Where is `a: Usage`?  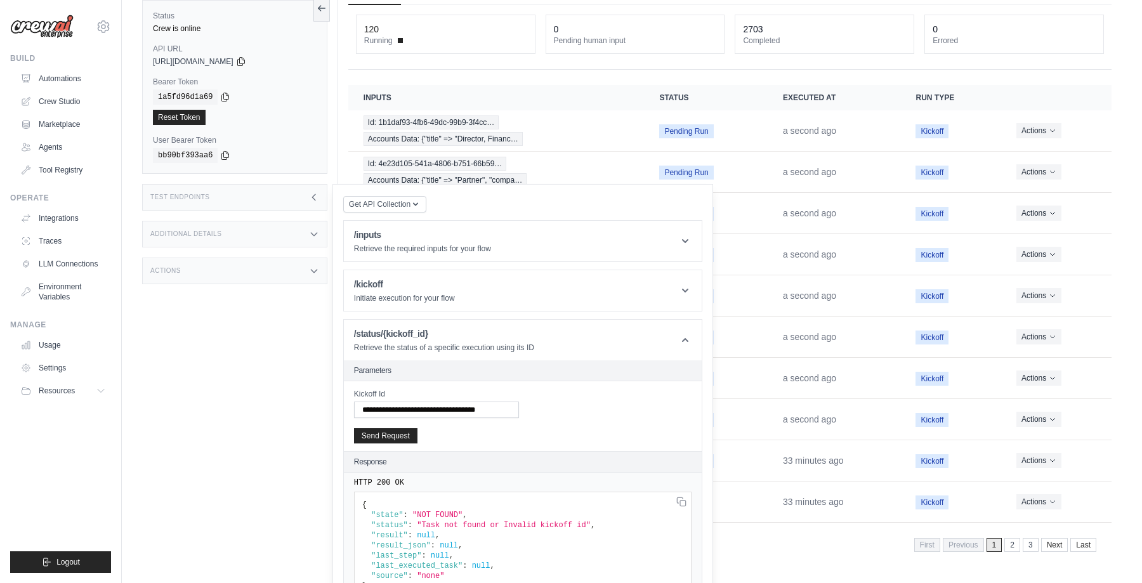 a: Usage is located at coordinates (63, 345).